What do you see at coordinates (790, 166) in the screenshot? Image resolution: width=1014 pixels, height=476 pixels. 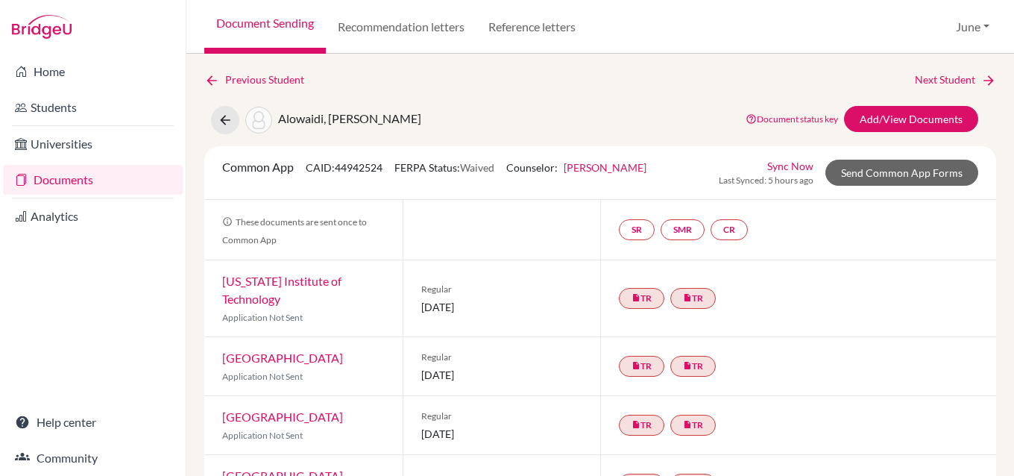 I see `a: Sync Now` at bounding box center [790, 166].